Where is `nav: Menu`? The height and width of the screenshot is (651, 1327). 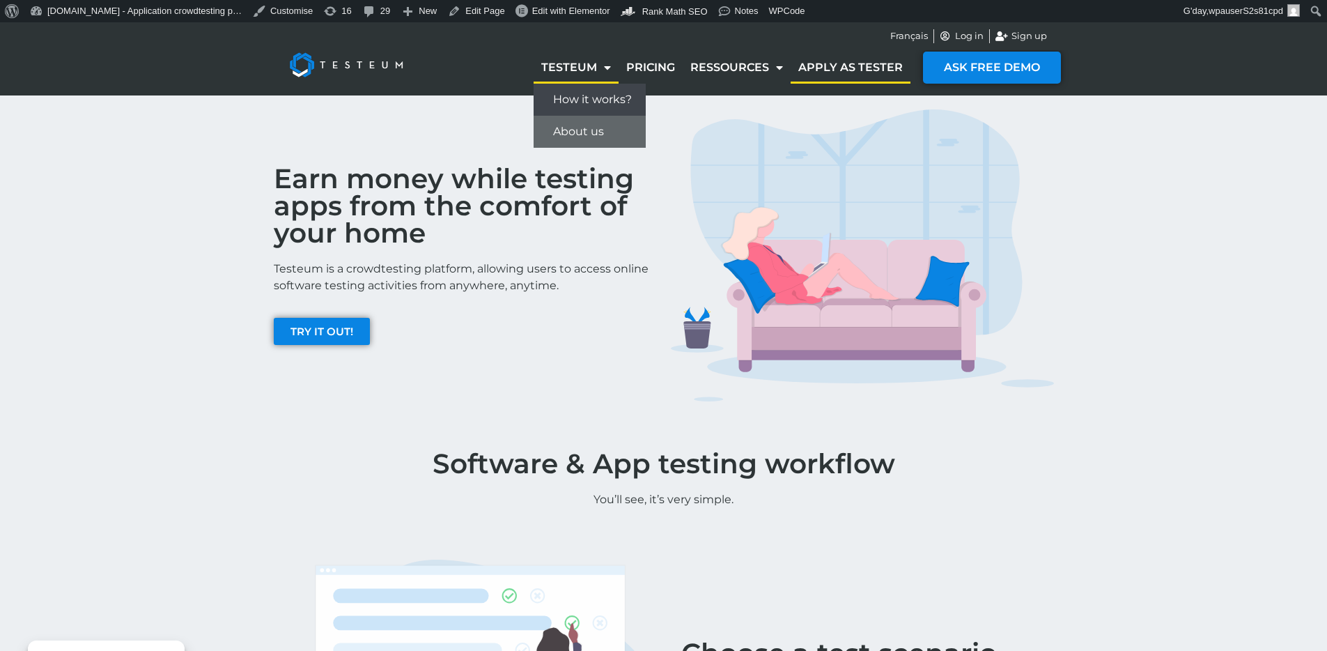 nav: Menu is located at coordinates (722, 68).